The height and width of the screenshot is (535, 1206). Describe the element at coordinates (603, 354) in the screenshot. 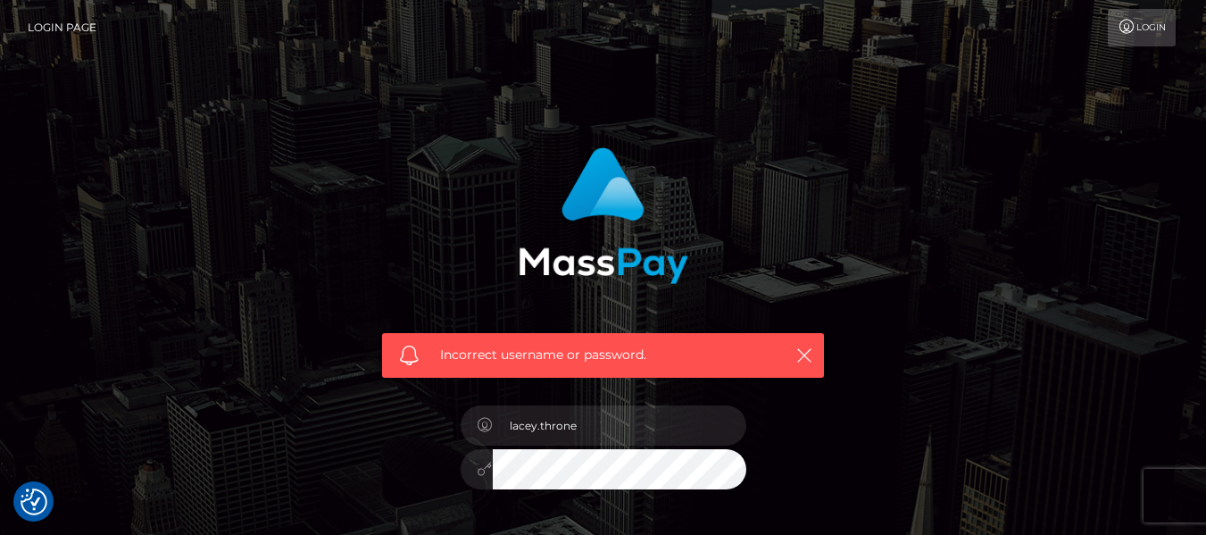

I see `span: Incorrect username or password.` at that location.